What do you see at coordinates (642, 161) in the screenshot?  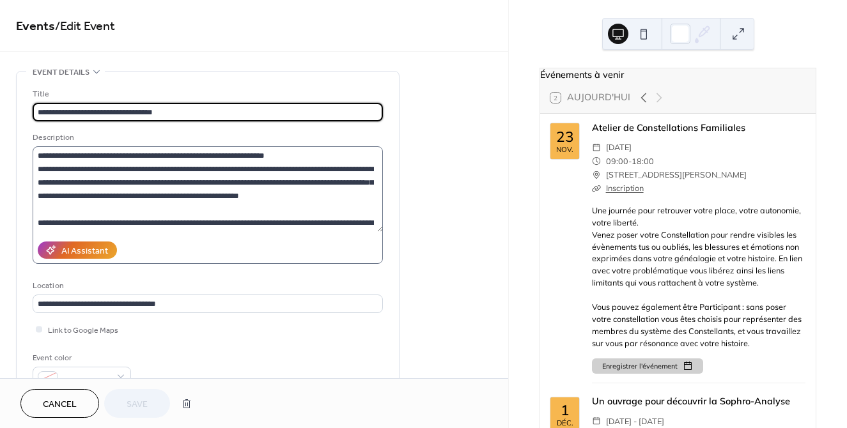 I see `span: 18:00` at bounding box center [642, 161].